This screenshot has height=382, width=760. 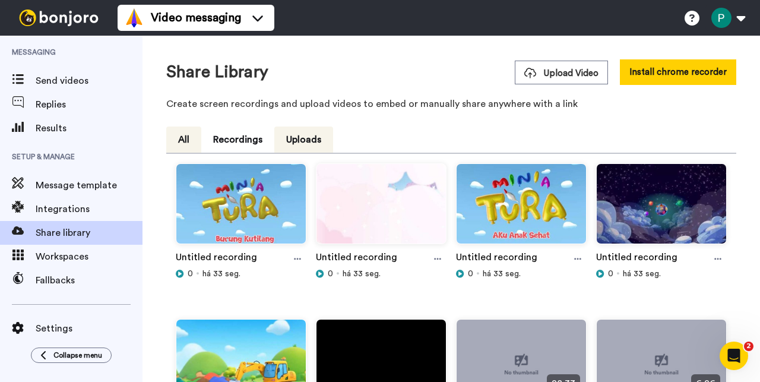 I want to click on span: 2, so click(x=749, y=346).